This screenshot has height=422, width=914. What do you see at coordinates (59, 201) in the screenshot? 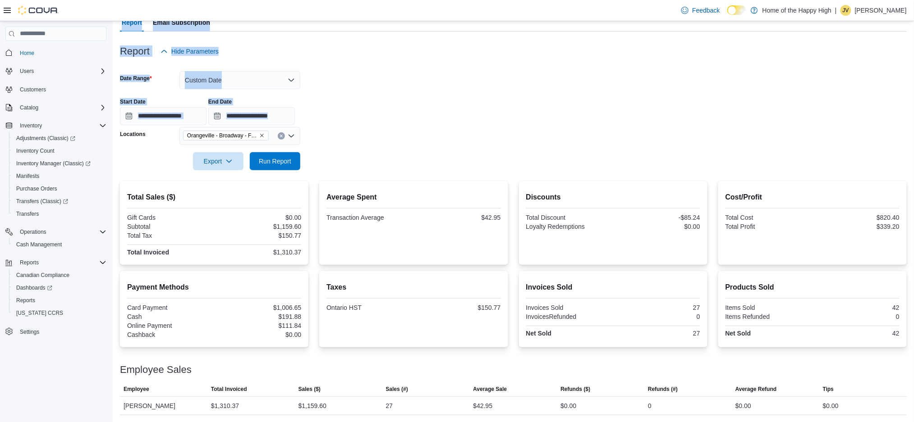
I see `span: Transfers (Classic)` at bounding box center [59, 201].